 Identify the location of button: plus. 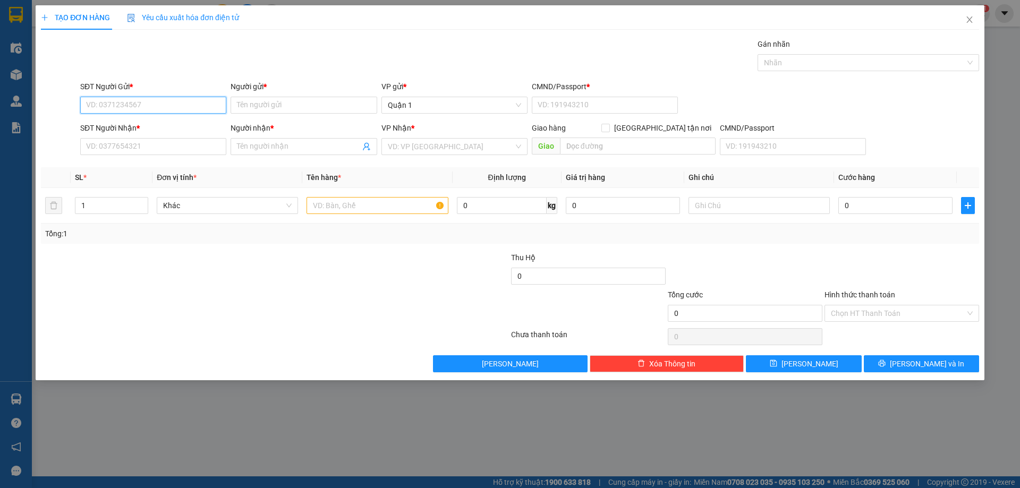
(968, 206).